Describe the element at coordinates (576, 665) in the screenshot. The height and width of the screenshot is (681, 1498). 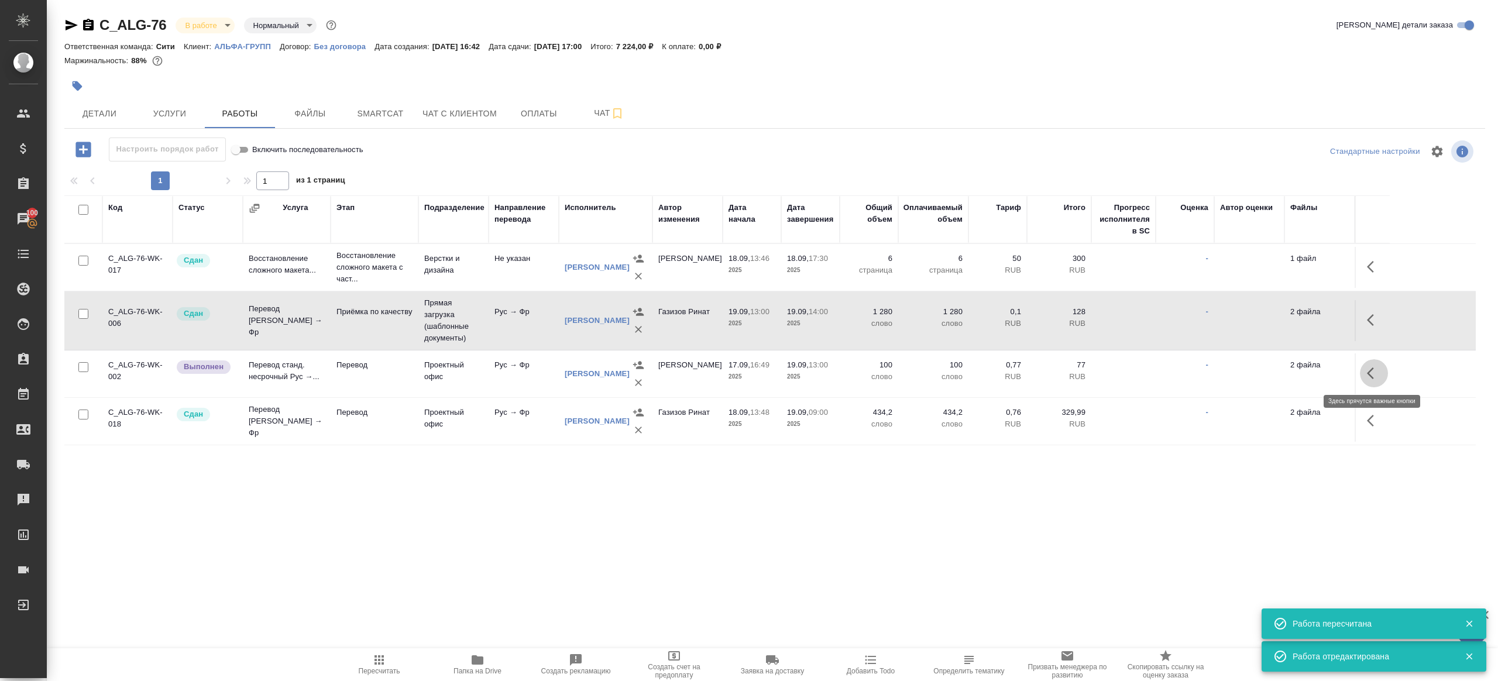
I see `button: Создать рекламацию` at that location.